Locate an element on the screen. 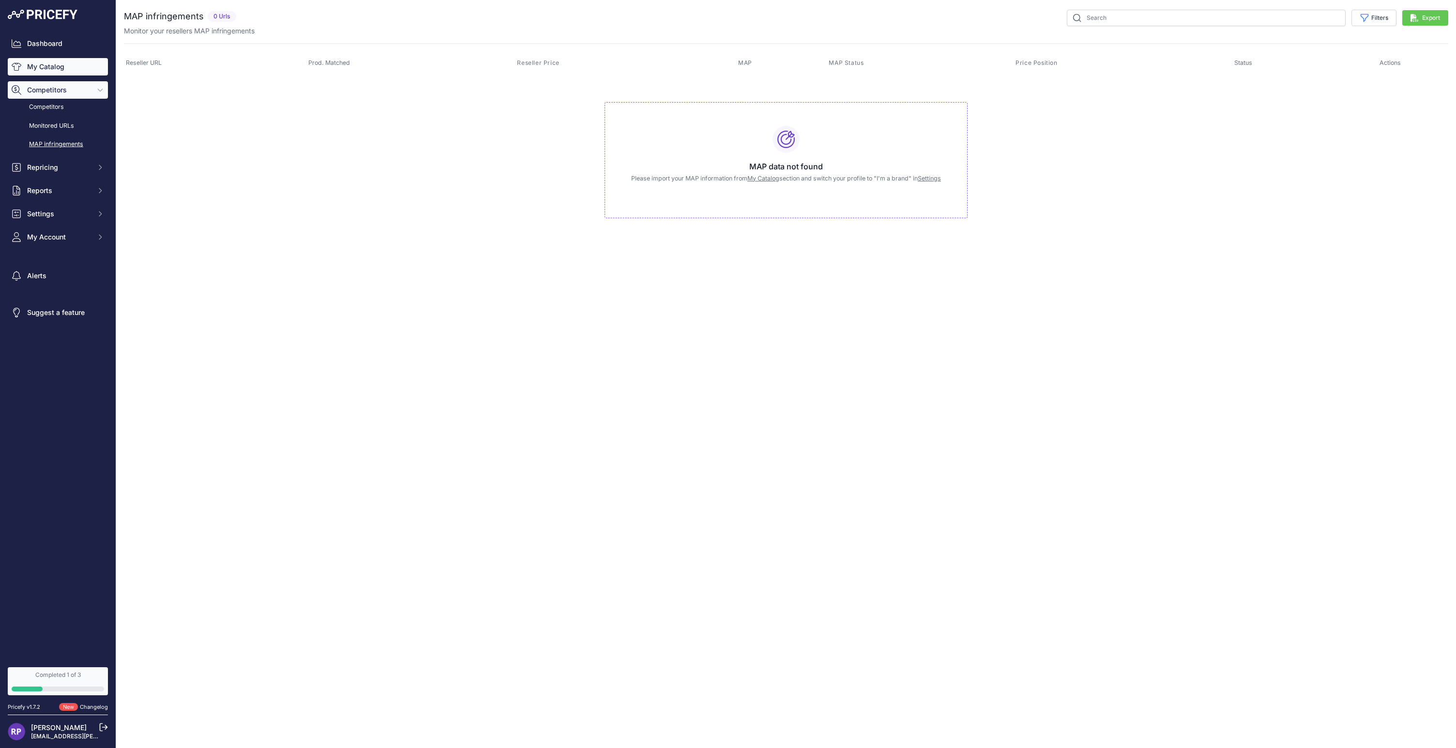 This screenshot has width=1456, height=748. span: Competitors is located at coordinates (59, 90).